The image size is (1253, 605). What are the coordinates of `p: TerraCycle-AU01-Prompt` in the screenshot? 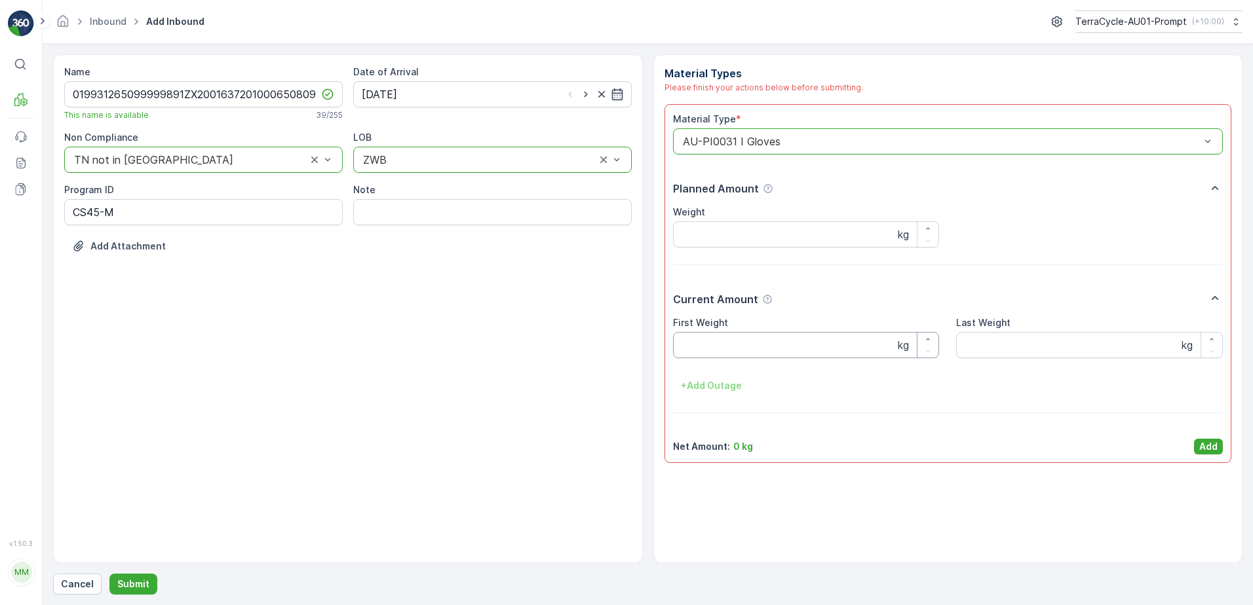 It's located at (1131, 22).